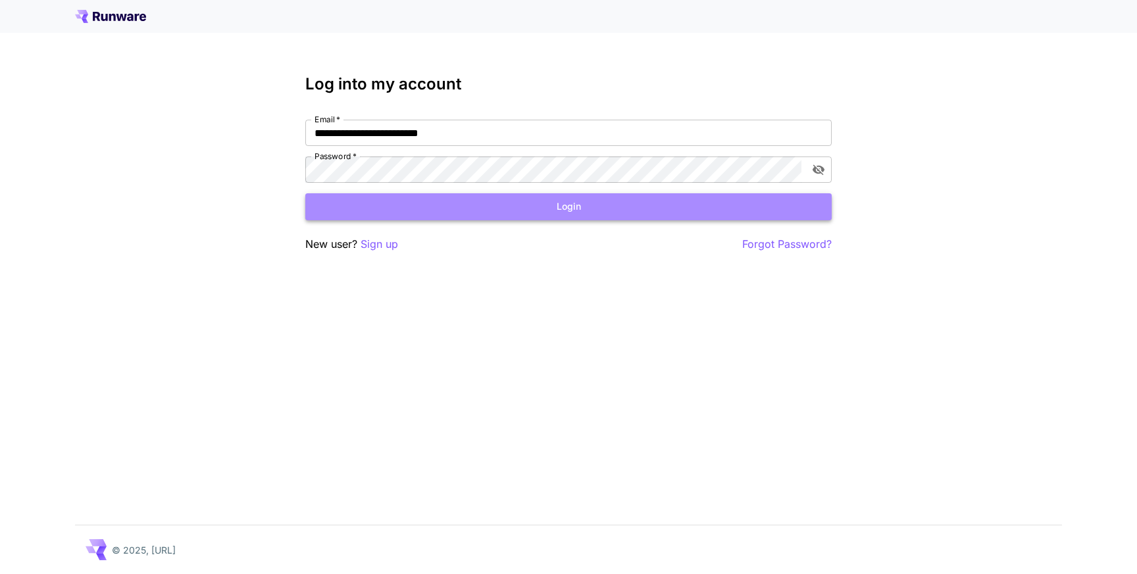 This screenshot has width=1137, height=574. I want to click on p: Forgot Password?, so click(787, 244).